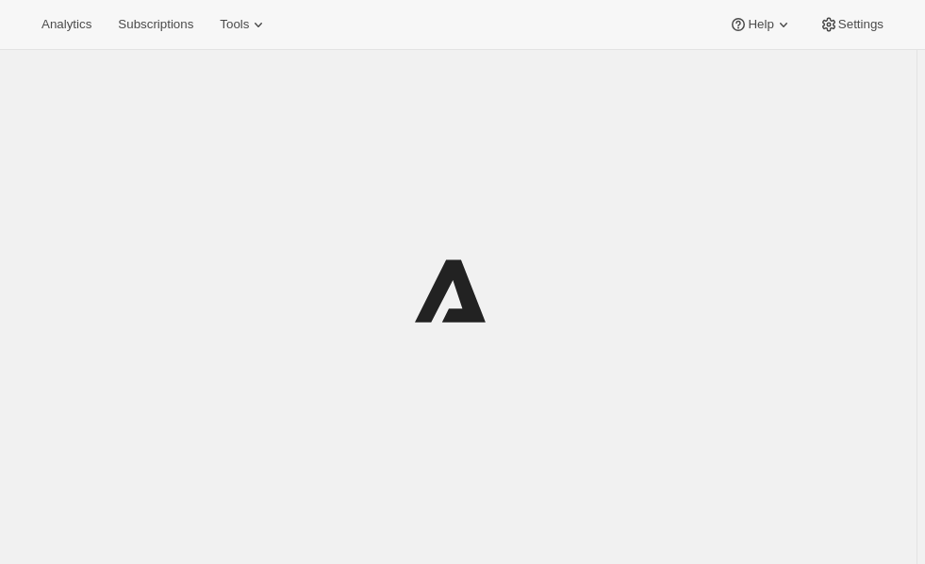 The width and height of the screenshot is (925, 564). I want to click on span: Subscriptions, so click(156, 25).